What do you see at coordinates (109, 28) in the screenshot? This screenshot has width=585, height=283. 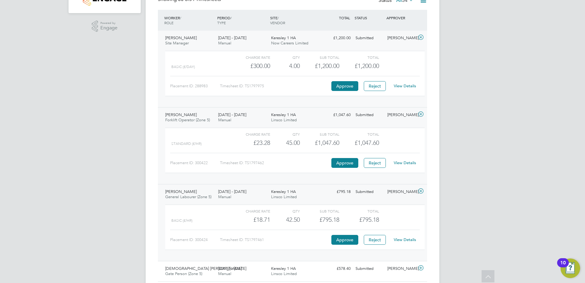 I see `span: Engage` at bounding box center [109, 28].